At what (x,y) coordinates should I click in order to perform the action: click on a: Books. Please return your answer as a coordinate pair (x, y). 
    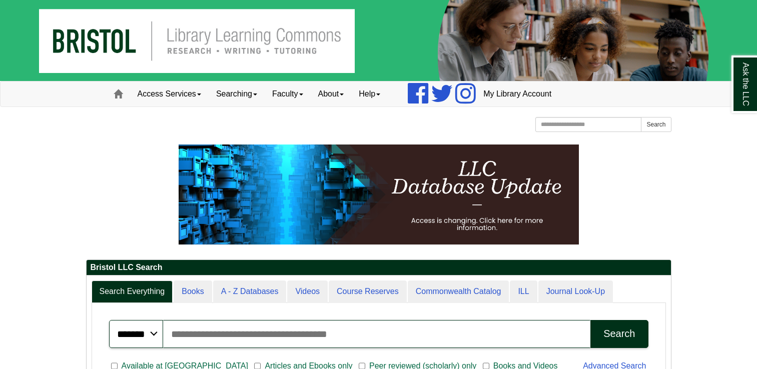
    Looking at the image, I should click on (193, 292).